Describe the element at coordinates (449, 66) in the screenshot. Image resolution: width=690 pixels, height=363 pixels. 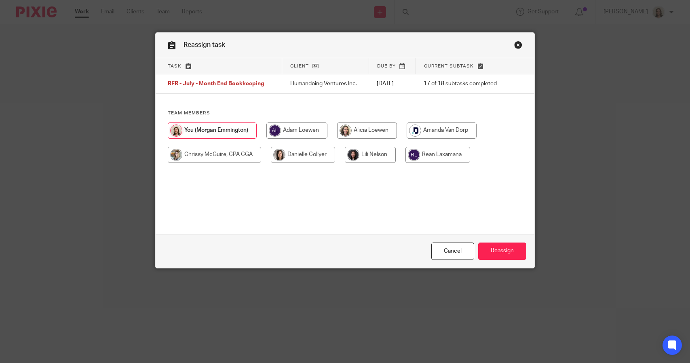
I see `span: Current subtask` at that location.